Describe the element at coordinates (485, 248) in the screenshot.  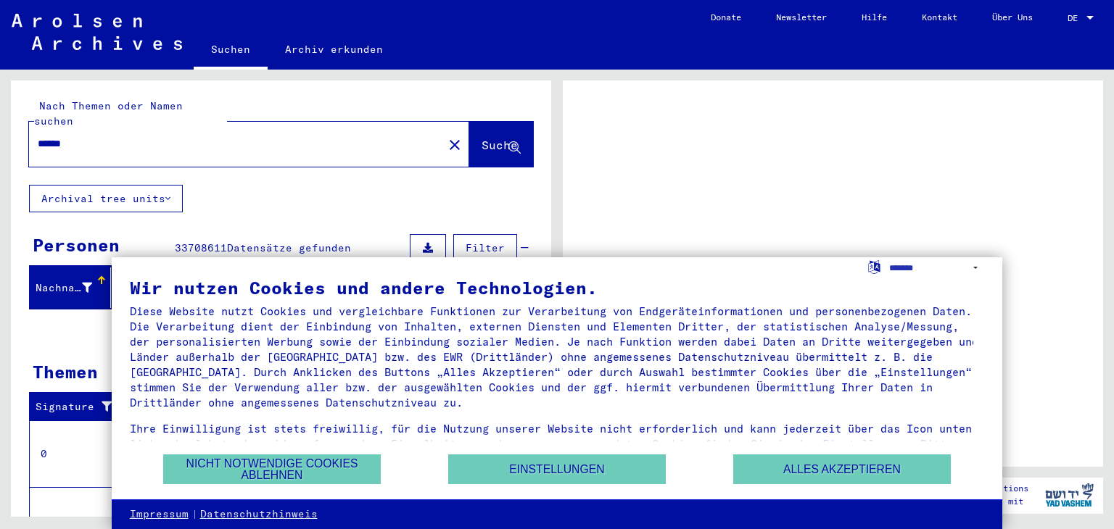
I see `span: Filter` at that location.